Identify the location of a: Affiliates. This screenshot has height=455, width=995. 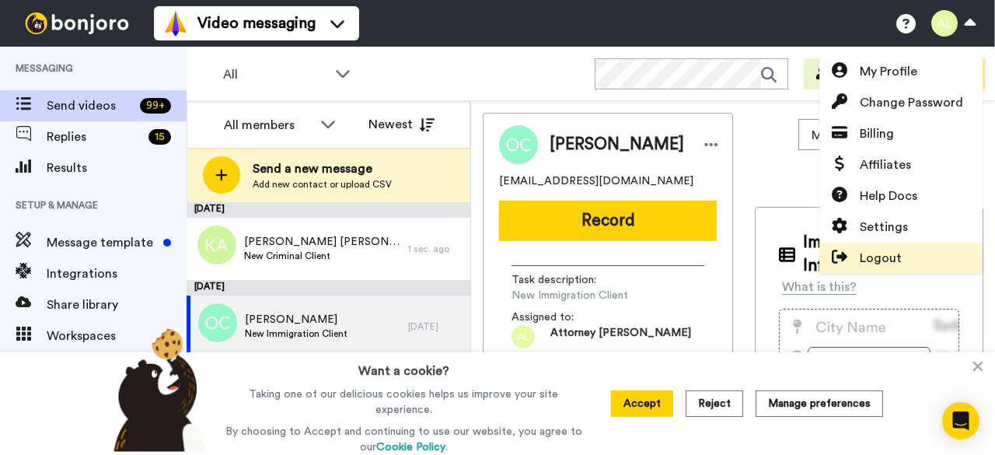
(901, 165).